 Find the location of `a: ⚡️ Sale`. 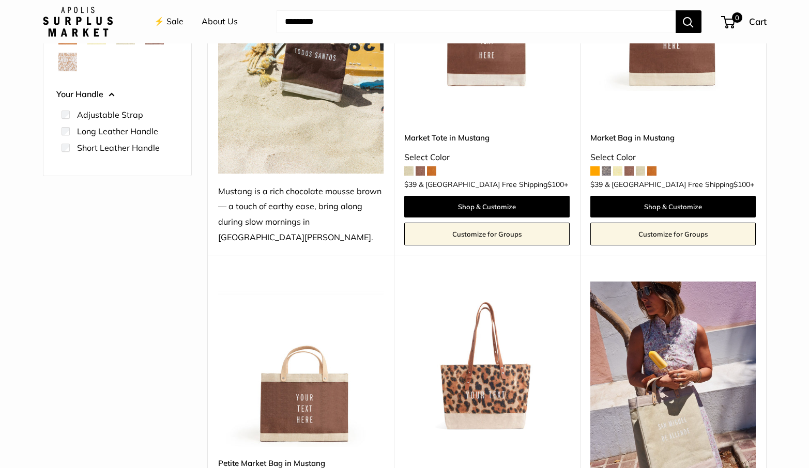

a: ⚡️ Sale is located at coordinates (169, 22).